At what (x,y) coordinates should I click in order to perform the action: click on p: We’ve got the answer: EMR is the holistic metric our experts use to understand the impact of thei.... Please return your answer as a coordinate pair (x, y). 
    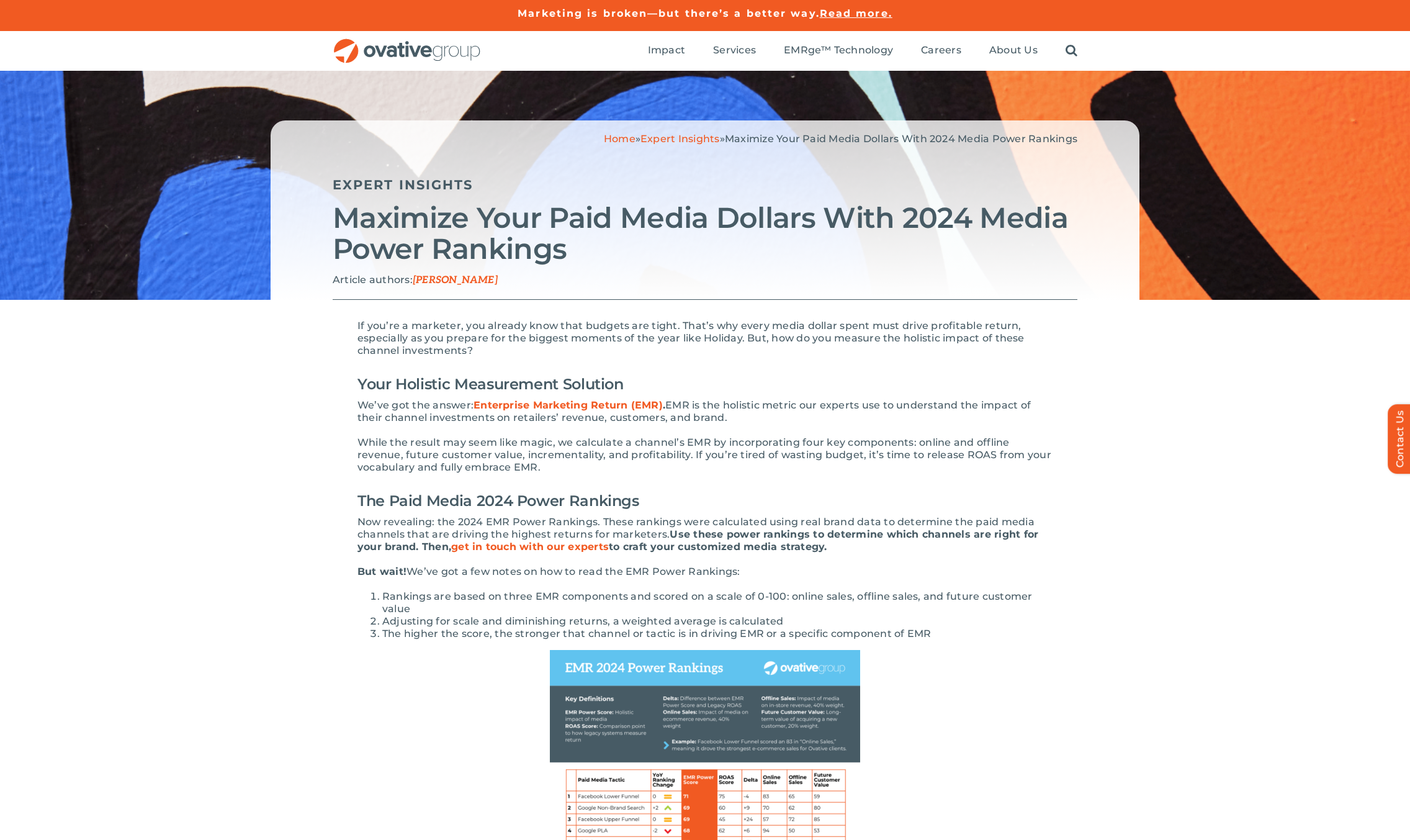
    Looking at the image, I should click on (705, 412).